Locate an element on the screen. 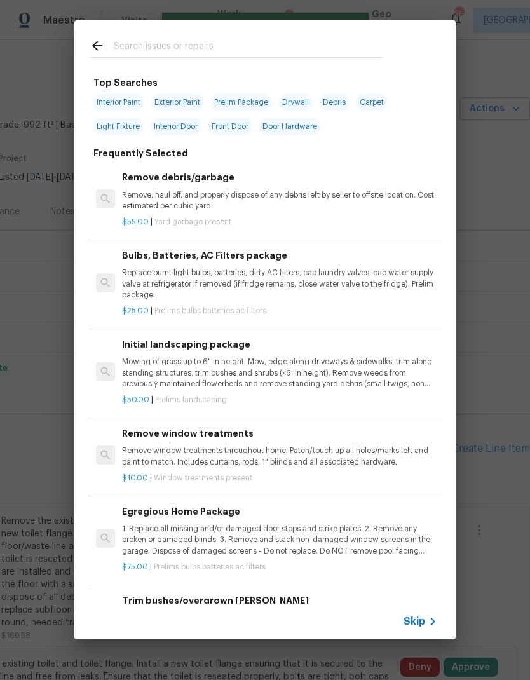 The image size is (530, 680). span: $25.00 is located at coordinates (135, 311).